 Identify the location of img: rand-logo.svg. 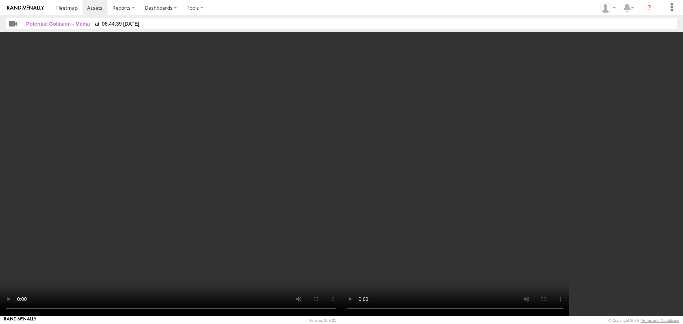
(26, 8).